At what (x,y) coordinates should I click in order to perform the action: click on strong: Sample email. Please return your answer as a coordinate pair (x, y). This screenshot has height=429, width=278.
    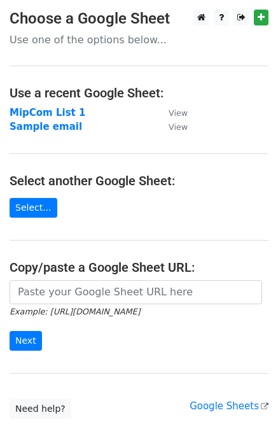
    Looking at the image, I should click on (46, 127).